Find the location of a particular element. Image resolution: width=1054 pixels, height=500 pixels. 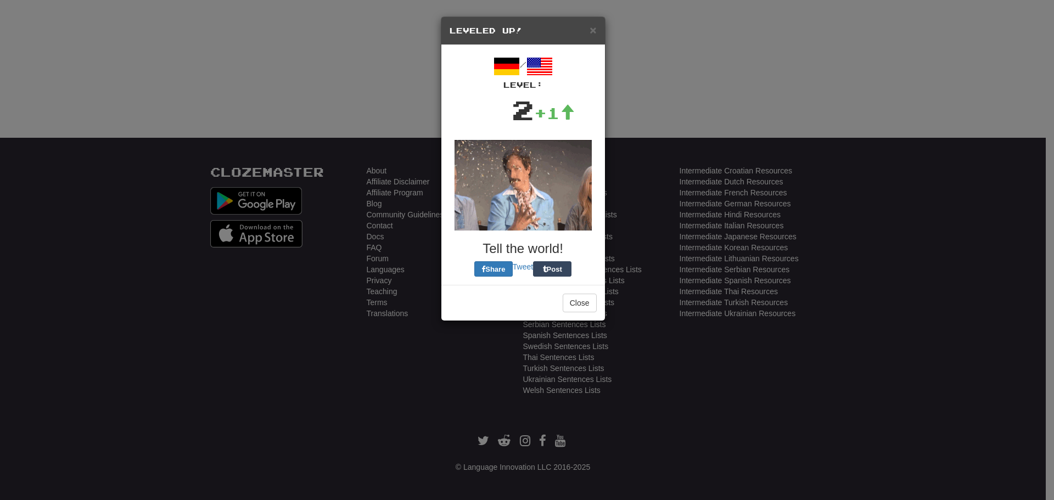

img: glitter-d35a814c05fa227b87dd154a45a5cc37aaecd56281fd9d9cd8133c9defbd597c.gif is located at coordinates (523, 185).